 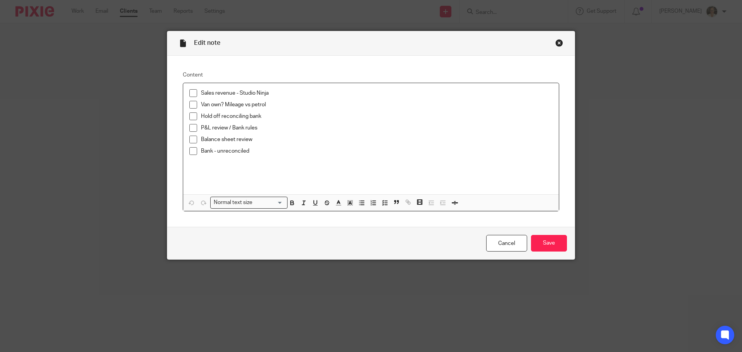 What do you see at coordinates (377, 128) in the screenshot?
I see `p: P&L review / Bank rules` at bounding box center [377, 128].